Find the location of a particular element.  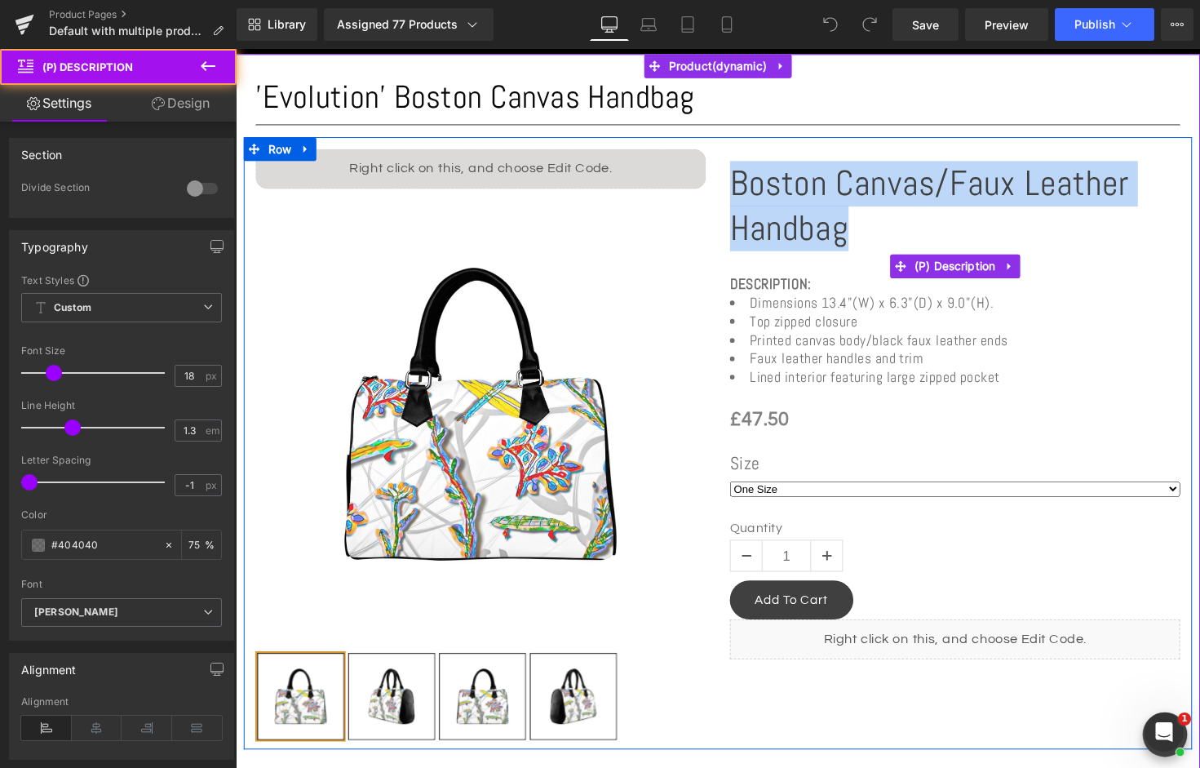

span: Top zipped closure is located at coordinates (581, 278).